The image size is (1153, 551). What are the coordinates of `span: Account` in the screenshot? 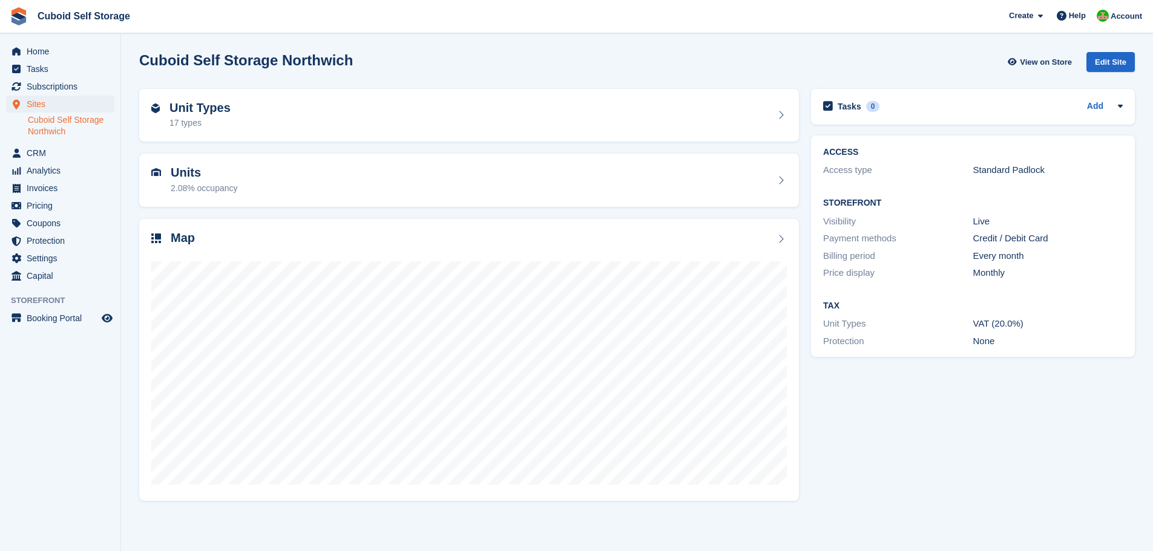 It's located at (1126, 16).